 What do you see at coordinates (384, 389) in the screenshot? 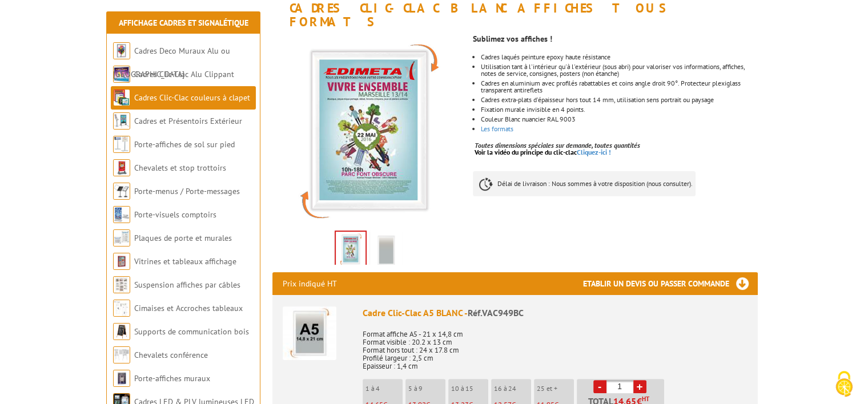
I see `p: 1 à 4` at bounding box center [384, 389].